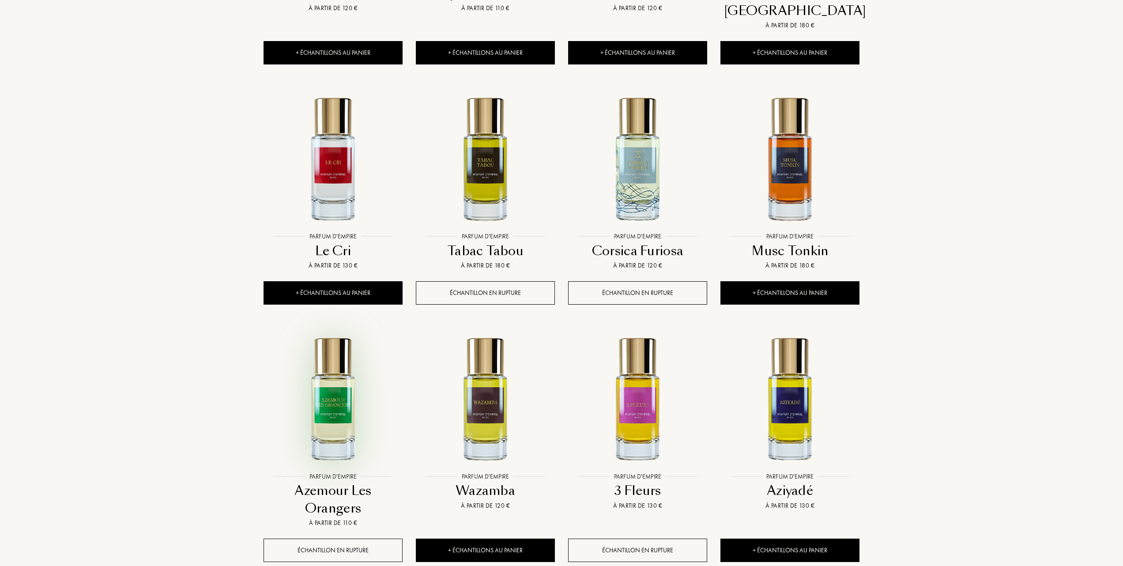 Image resolution: width=1123 pixels, height=566 pixels. Describe the element at coordinates (638, 421) in the screenshot. I see `a: 3 Fleurs Parfum d'EmpireParfum d'Empire3 FleursÀ partir de 130 €` at that location.